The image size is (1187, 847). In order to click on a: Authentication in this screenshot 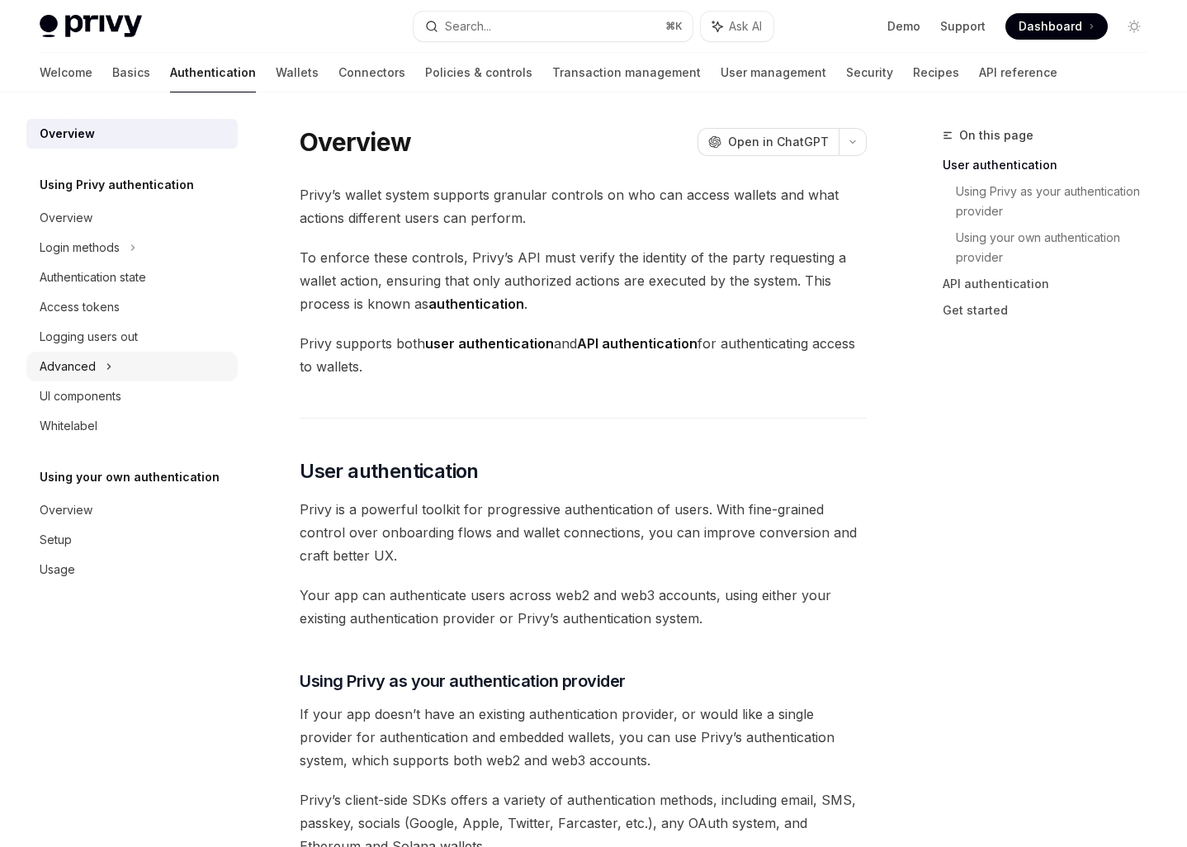, I will do `click(213, 73)`.